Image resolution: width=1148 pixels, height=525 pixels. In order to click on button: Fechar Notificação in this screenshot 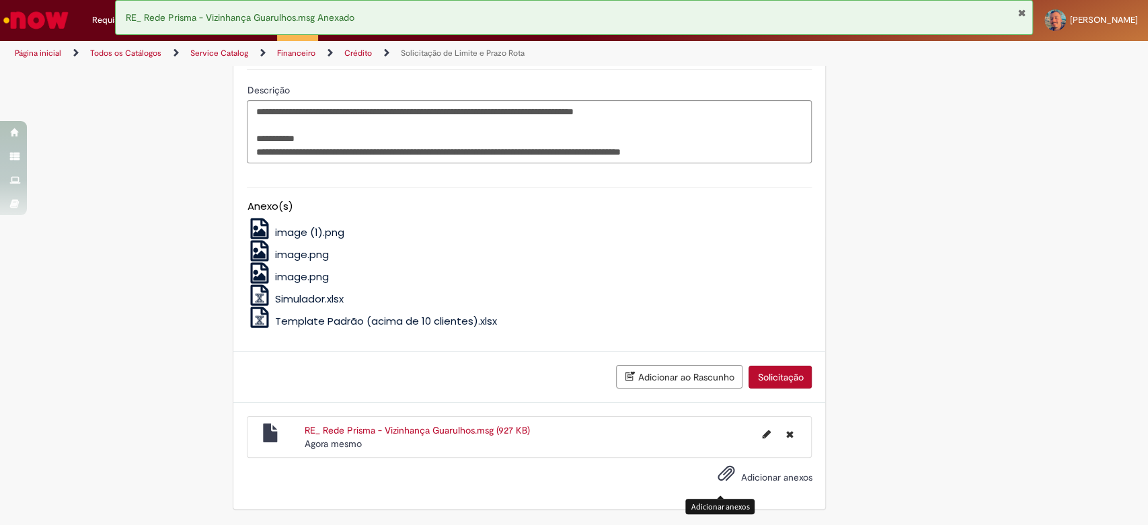, I will do `click(1021, 13)`.